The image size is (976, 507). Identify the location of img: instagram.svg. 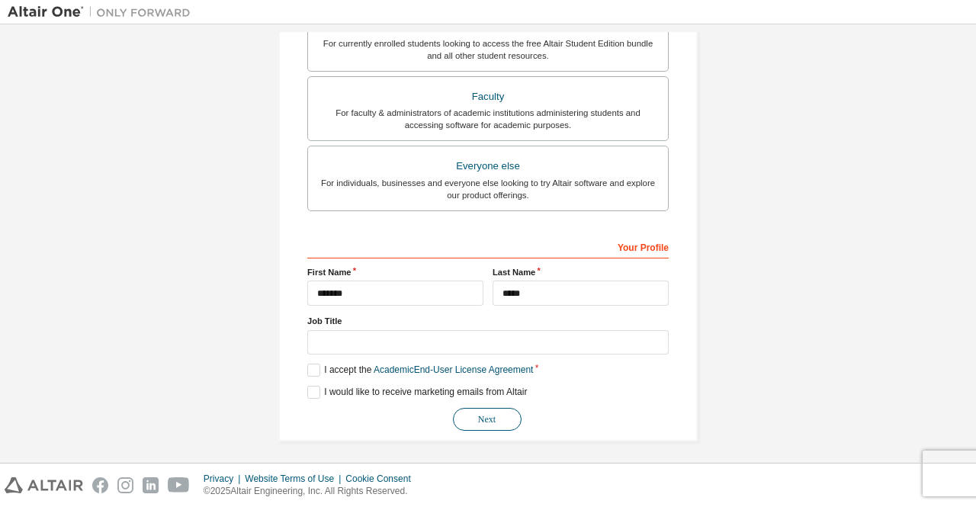
(125, 485).